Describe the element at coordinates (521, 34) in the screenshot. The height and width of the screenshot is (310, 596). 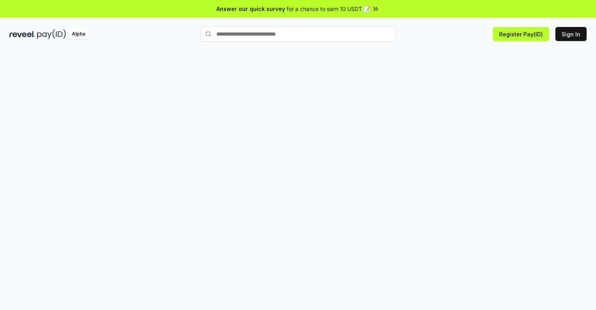
I see `button: Register Pay(ID)` at that location.